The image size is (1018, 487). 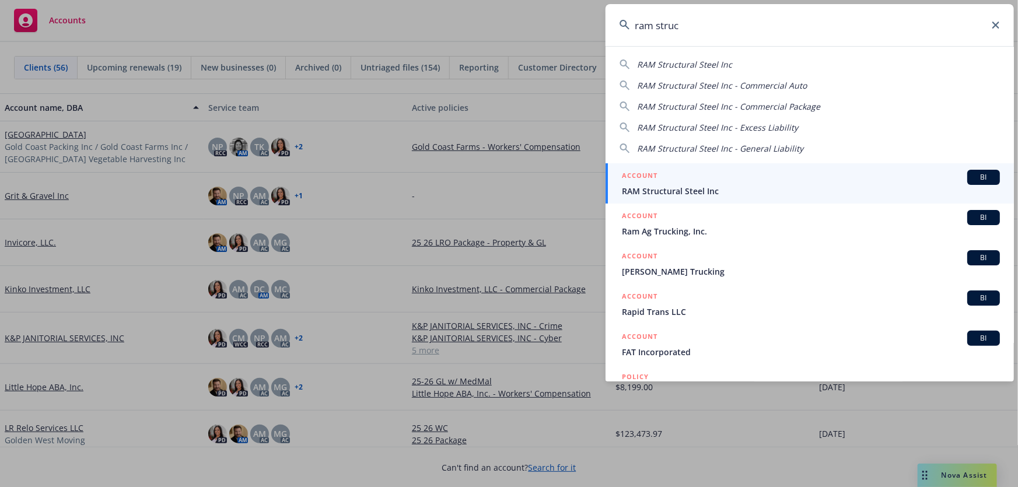 What do you see at coordinates (722, 85) in the screenshot?
I see `span: RAM Structural Steel Inc - Commercial Auto` at bounding box center [722, 85].